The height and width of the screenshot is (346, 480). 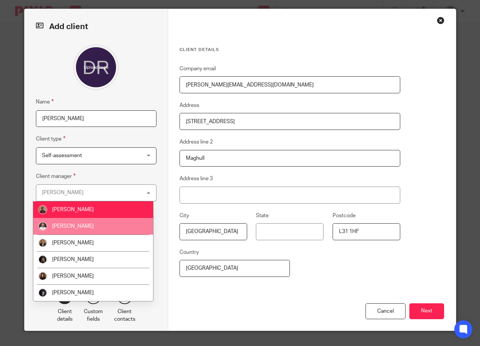 I want to click on img: WhatsApp%20Image%202025-04-23%20.jpg, so click(x=43, y=210).